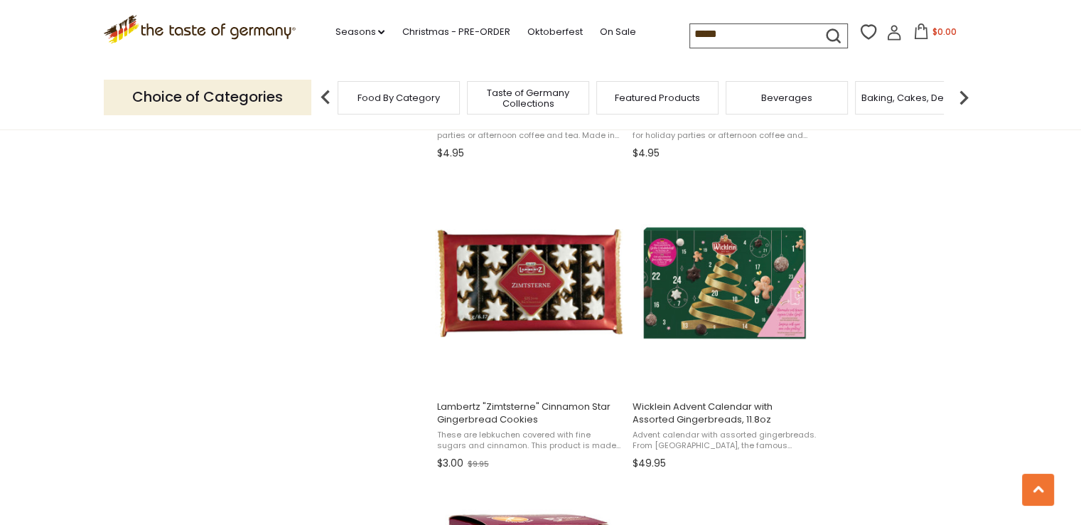 This screenshot has width=1081, height=525. I want to click on span: $49.95, so click(649, 463).